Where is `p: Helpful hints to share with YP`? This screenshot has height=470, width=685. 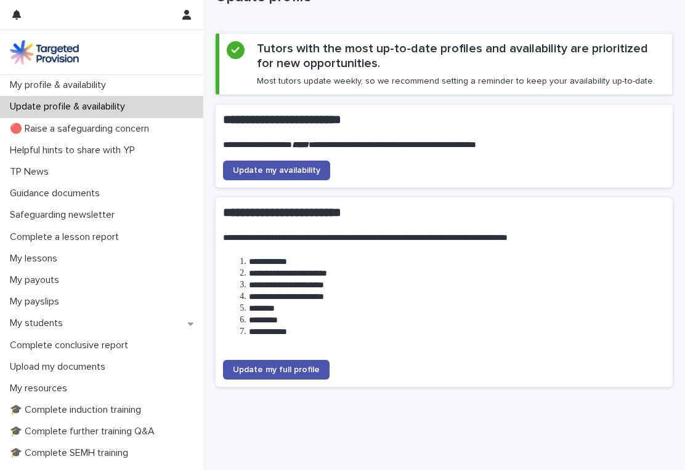
p: Helpful hints to share with YP is located at coordinates (75, 150).